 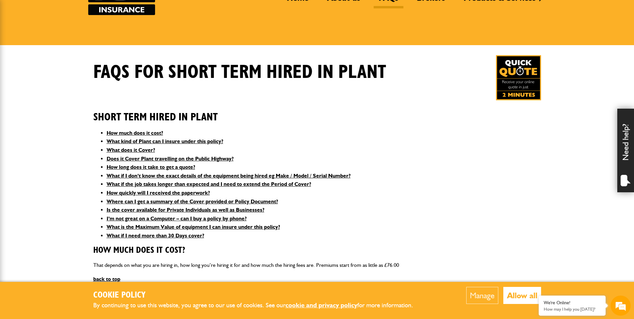 What do you see at coordinates (131, 150) in the screenshot?
I see `a: What does it Cover?` at bounding box center [131, 150].